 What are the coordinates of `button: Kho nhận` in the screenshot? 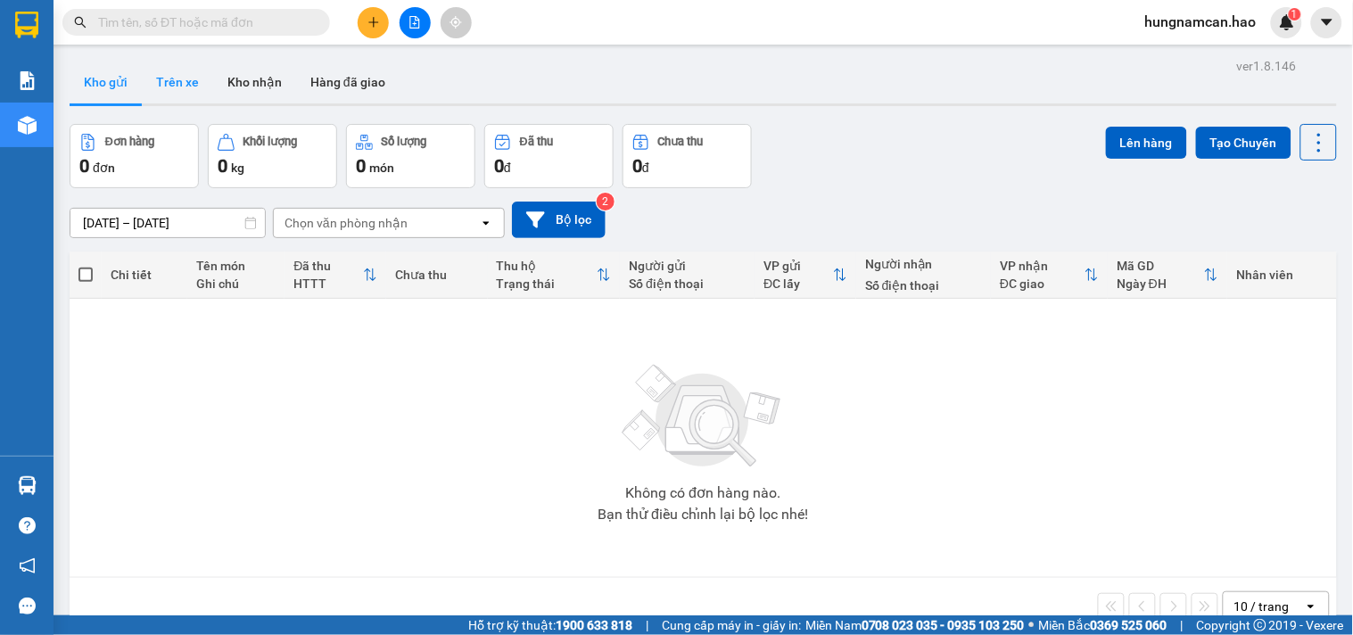 It's located at (254, 82).